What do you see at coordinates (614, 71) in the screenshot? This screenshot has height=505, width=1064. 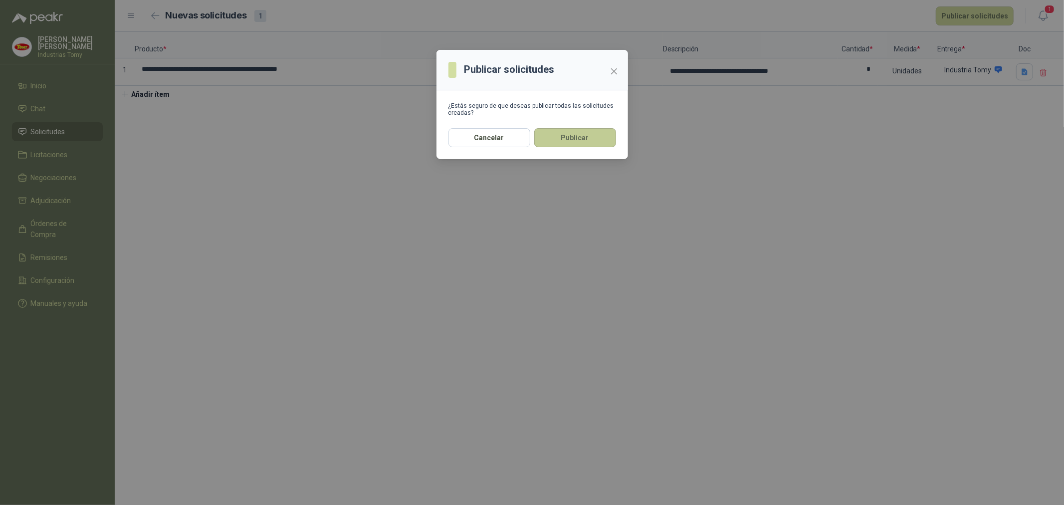 I see `span: close` at bounding box center [614, 71].